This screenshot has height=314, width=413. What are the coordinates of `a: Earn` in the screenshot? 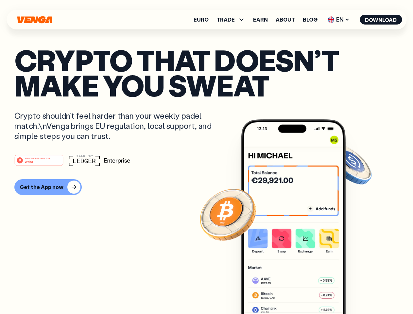 It's located at (261, 20).